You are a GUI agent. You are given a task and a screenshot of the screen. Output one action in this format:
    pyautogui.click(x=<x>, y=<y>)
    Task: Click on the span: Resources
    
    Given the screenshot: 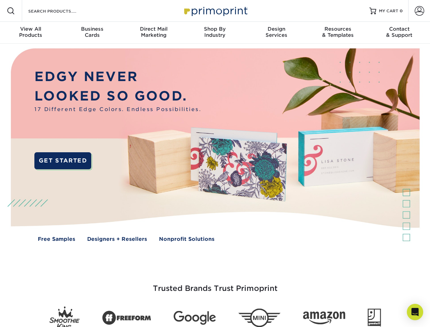 What is the action you would take?
    pyautogui.click(x=338, y=29)
    